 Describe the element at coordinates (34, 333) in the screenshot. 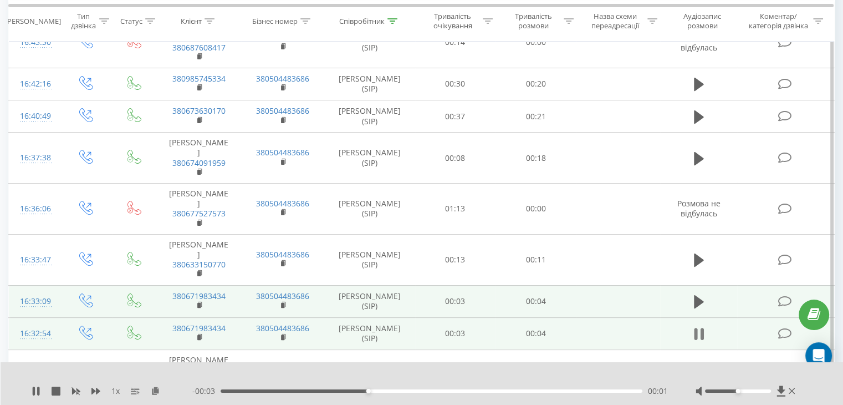

I see `div: 16:32:54` at that location.